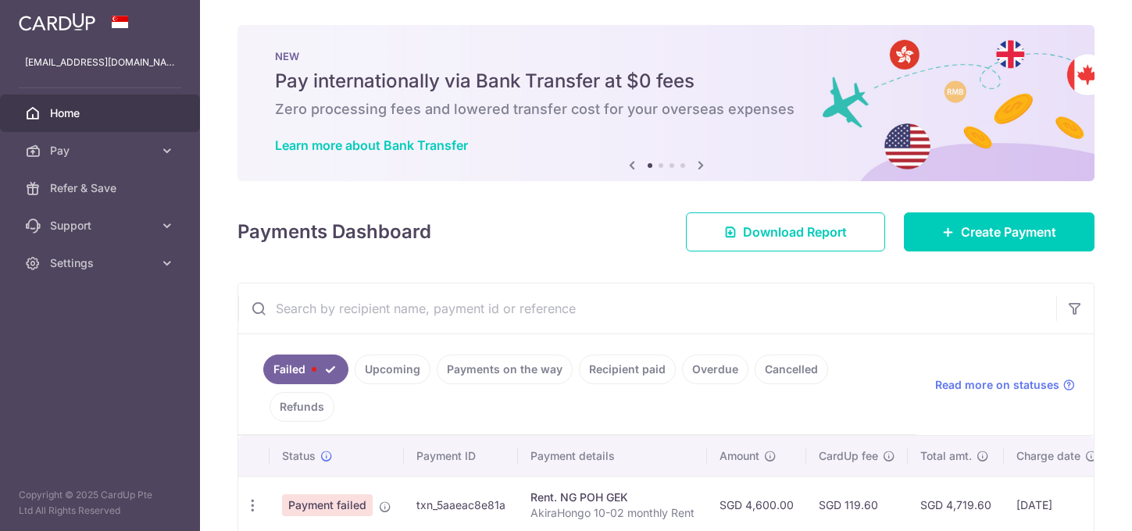  Describe the element at coordinates (612, 456) in the screenshot. I see `th: Payment details` at that location.